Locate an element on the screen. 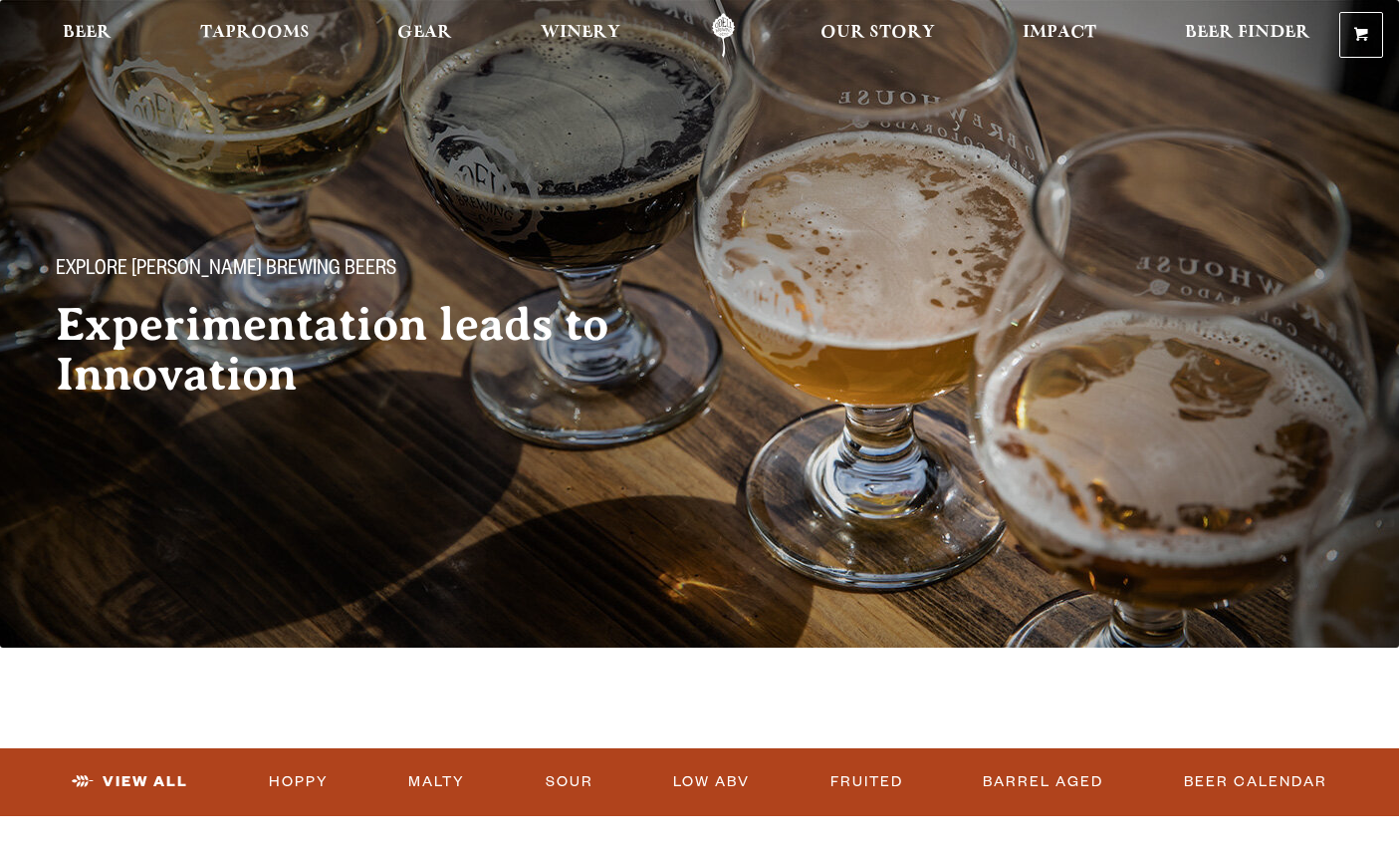 The image size is (1399, 844). a: Barrel Aged is located at coordinates (1043, 782).